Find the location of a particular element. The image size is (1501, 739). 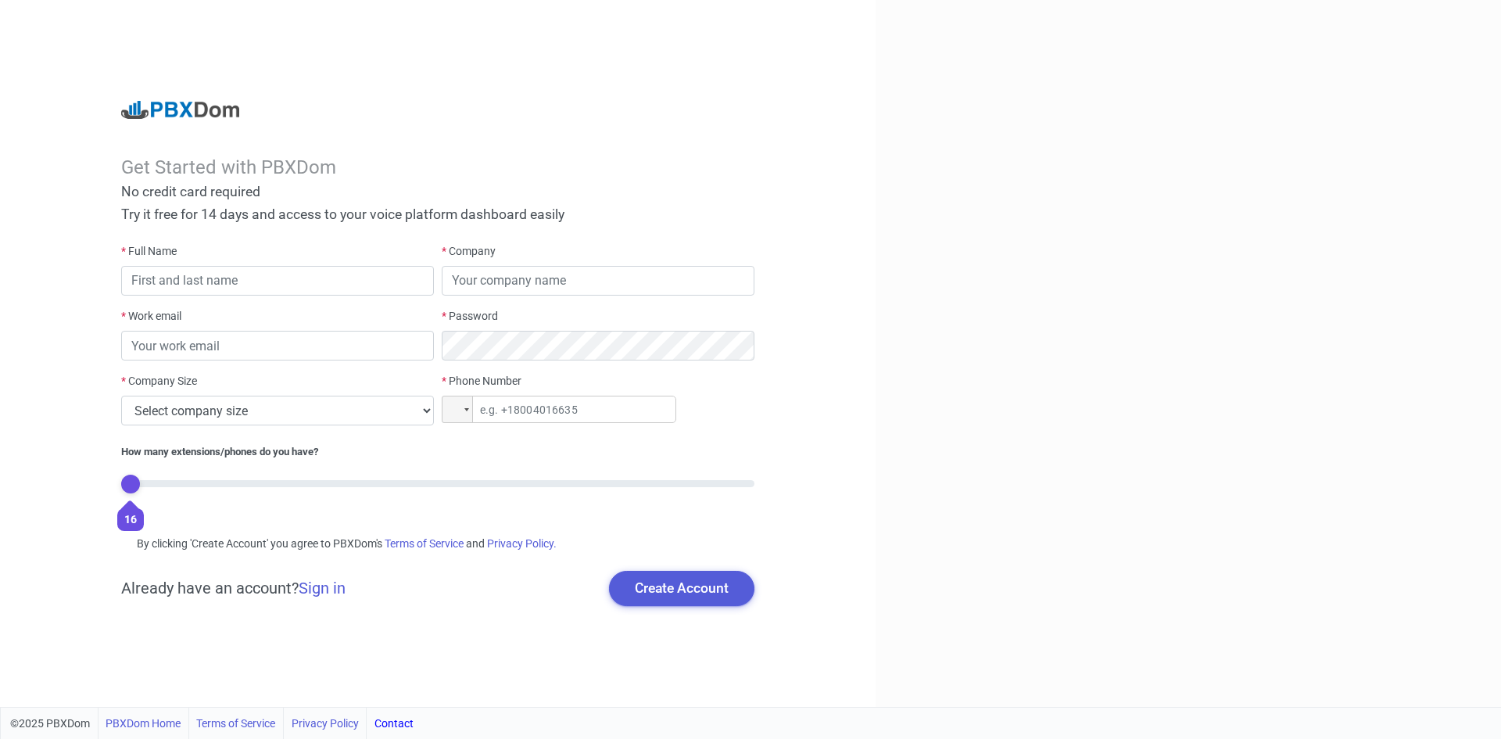

div: How many extensions/phones do you have? is located at coordinates (438, 452).